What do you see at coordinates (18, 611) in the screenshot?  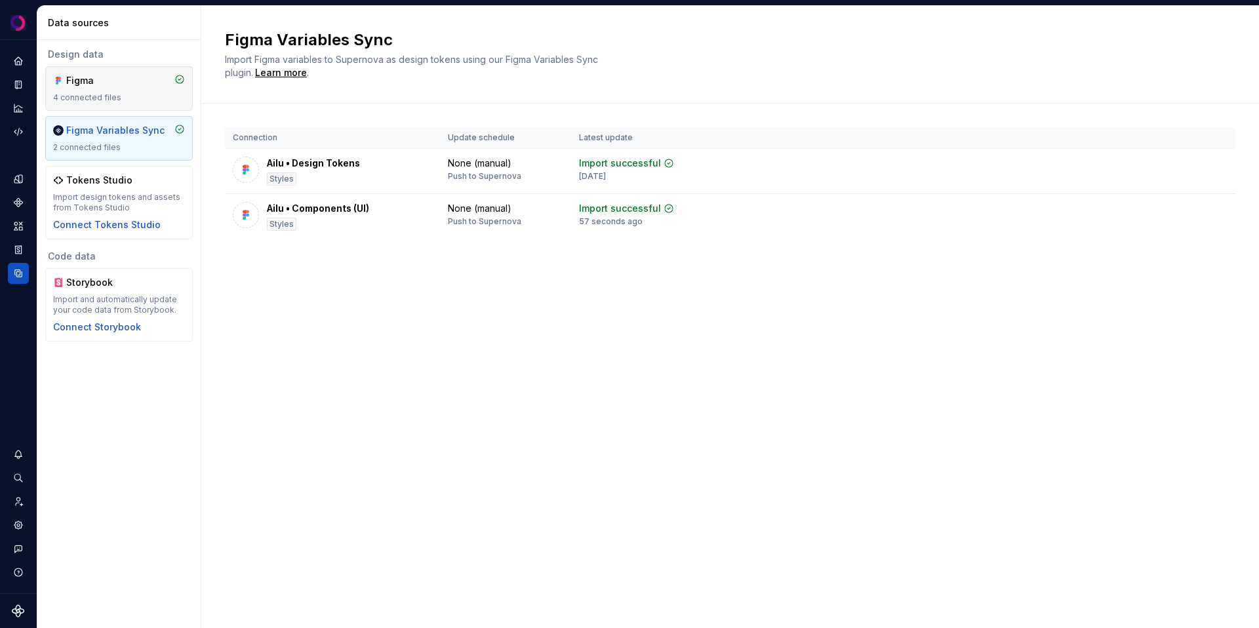 I see `svg: Supernova Logo` at bounding box center [18, 611].